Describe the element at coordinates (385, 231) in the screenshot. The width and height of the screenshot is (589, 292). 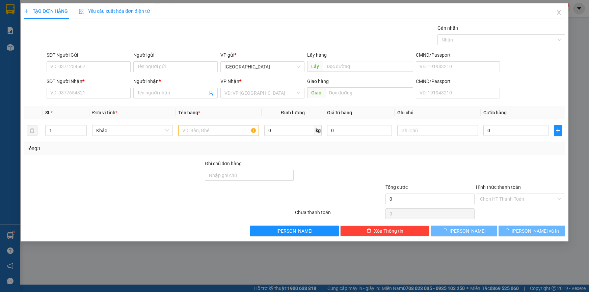
I see `button: deleteXóa Thông tin` at that location.